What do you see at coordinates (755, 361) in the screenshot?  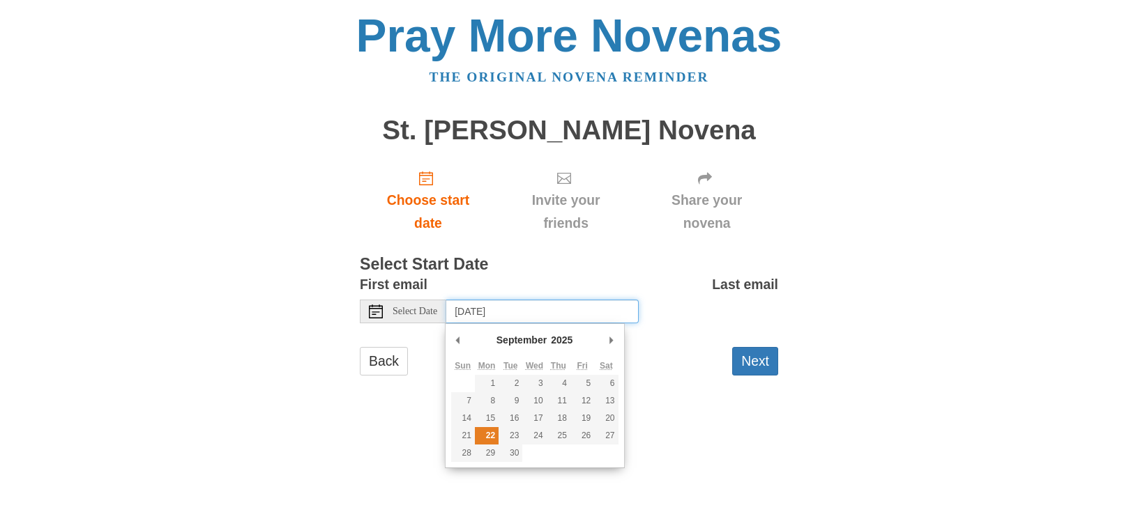 I see `button: Next` at bounding box center [755, 361].